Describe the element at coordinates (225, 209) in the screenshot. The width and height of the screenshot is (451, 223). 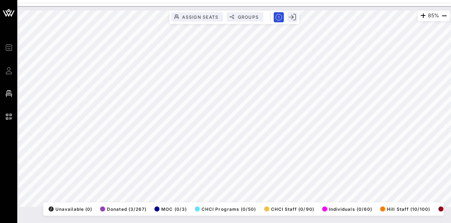
I see `span: CHCI Programs (0/50)` at that location.